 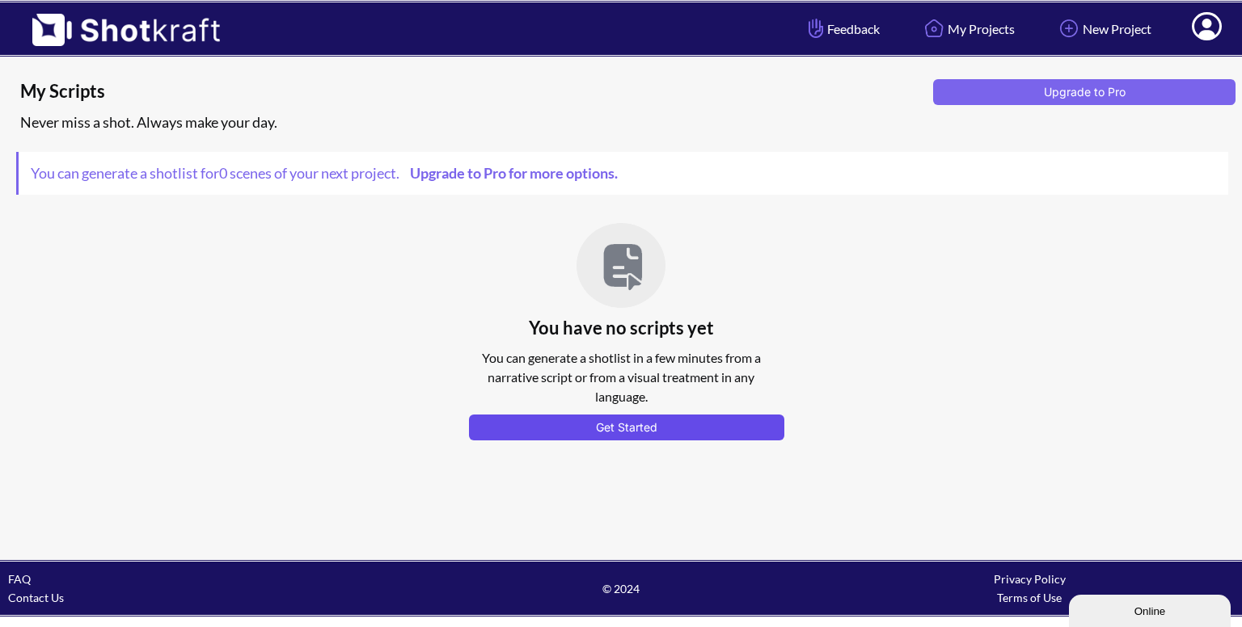 I want to click on div: Terms of Use, so click(x=1029, y=598).